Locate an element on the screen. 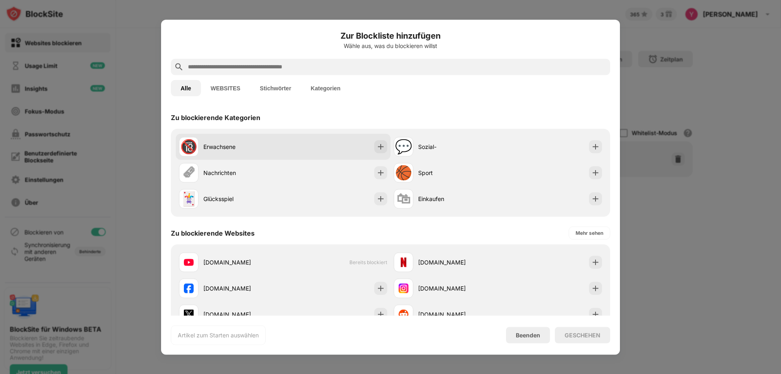 Image resolution: width=781 pixels, height=374 pixels. img: search.svg is located at coordinates (179, 67).